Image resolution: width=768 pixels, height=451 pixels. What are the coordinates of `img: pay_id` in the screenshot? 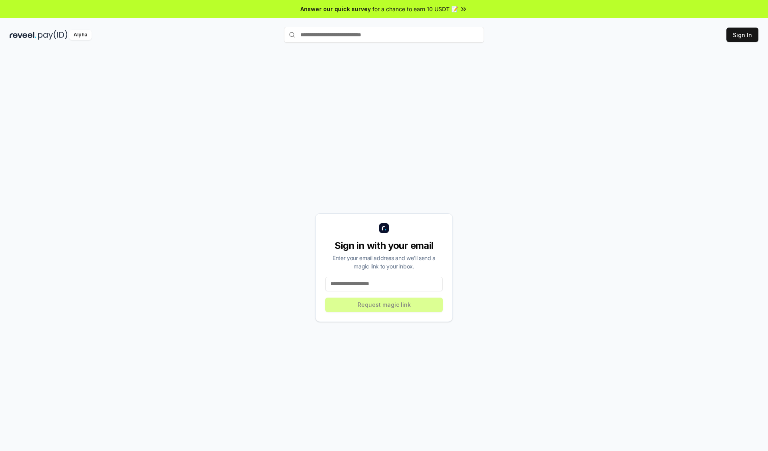 It's located at (53, 35).